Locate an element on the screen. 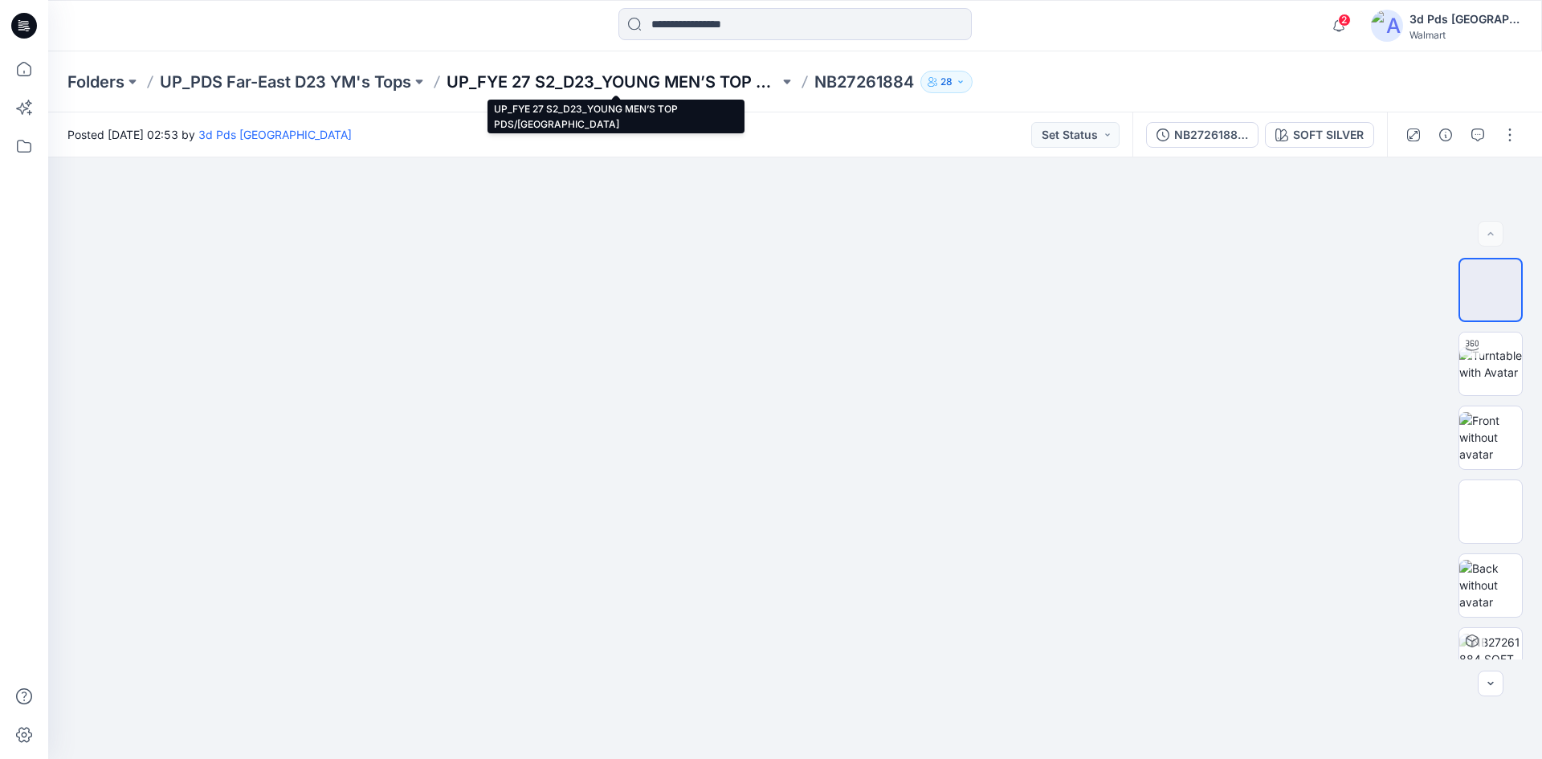 The width and height of the screenshot is (1542, 759). a: Folders is located at coordinates (96, 82).